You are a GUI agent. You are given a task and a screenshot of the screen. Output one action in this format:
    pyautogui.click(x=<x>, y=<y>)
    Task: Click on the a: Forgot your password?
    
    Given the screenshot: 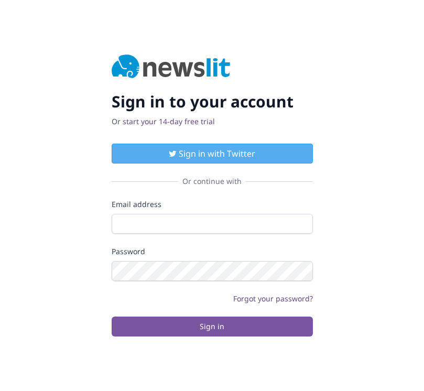 What is the action you would take?
    pyautogui.click(x=273, y=298)
    